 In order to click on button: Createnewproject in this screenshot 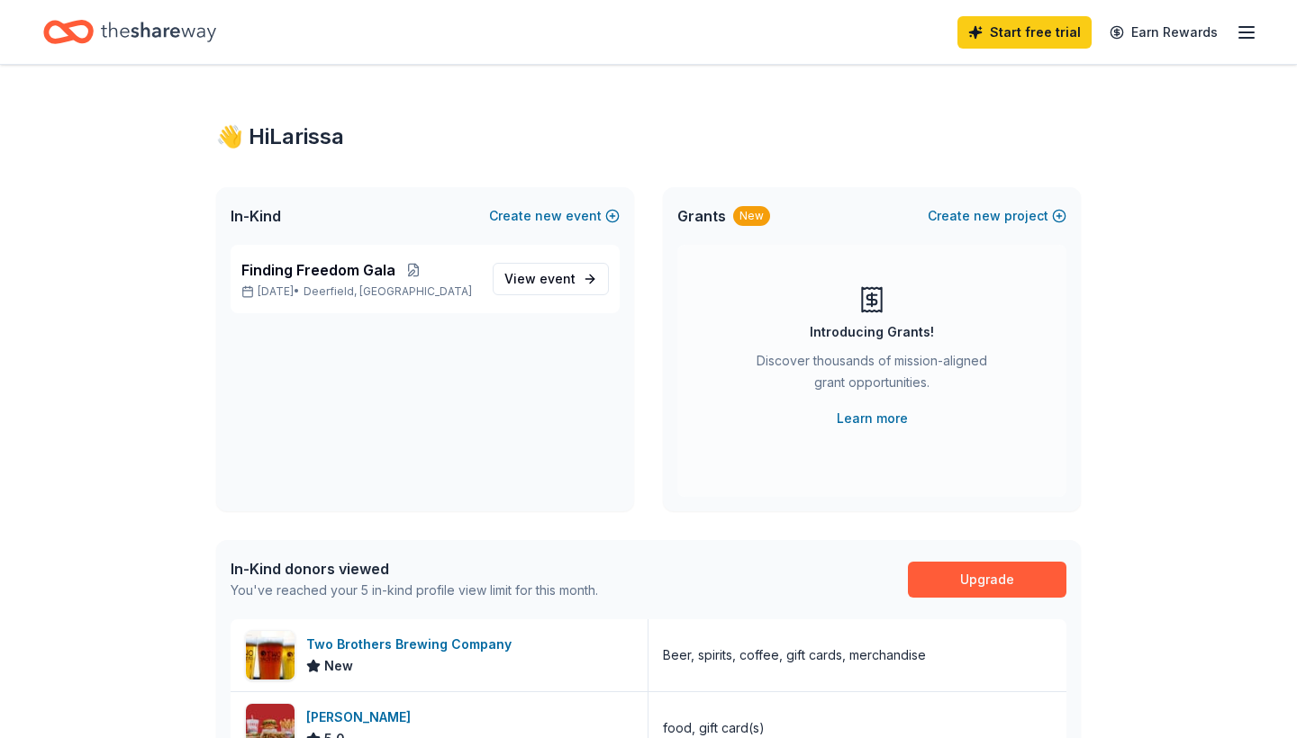, I will do `click(997, 216)`.